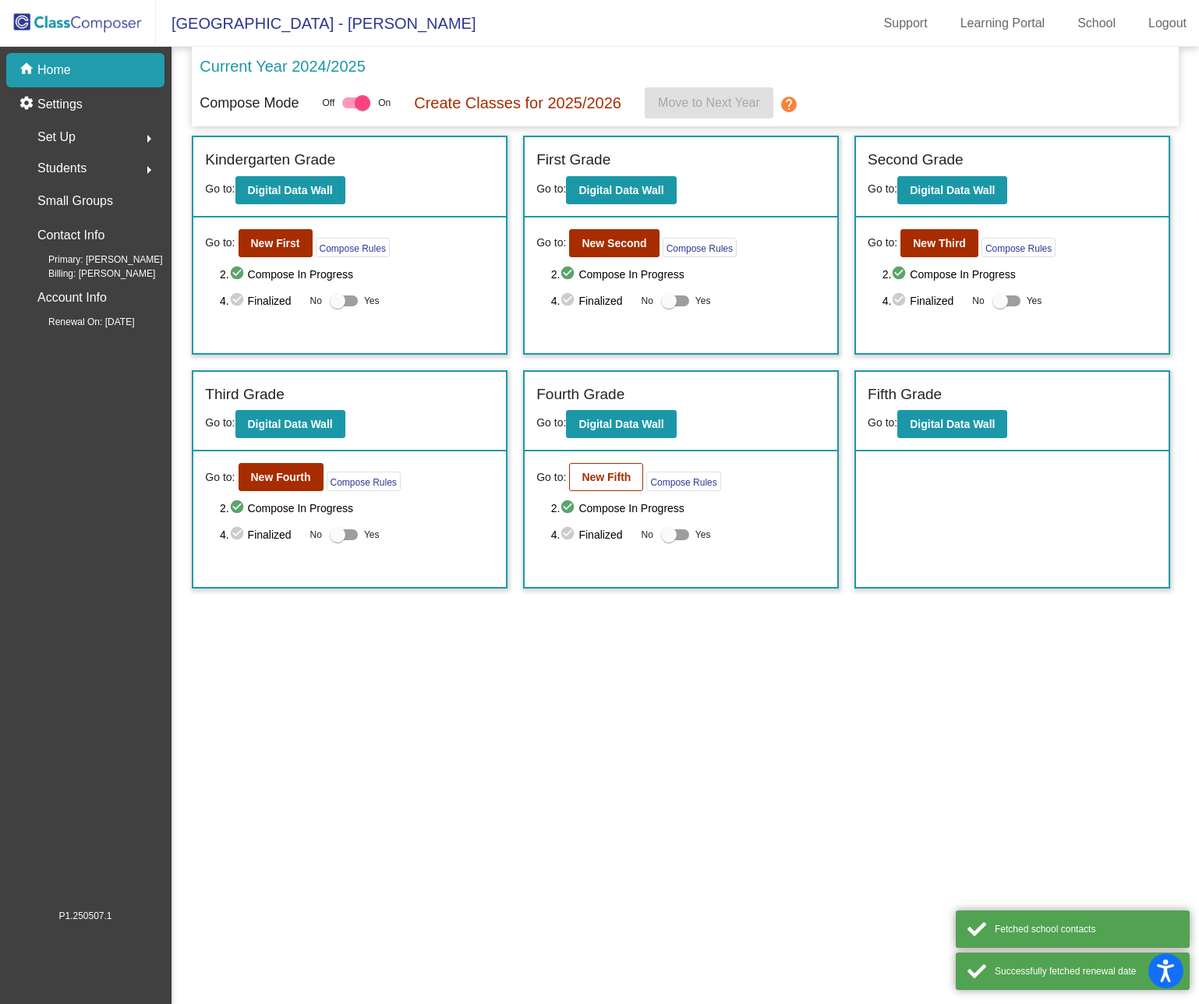 This screenshot has height=1004, width=1199. I want to click on button: New Third, so click(939, 243).